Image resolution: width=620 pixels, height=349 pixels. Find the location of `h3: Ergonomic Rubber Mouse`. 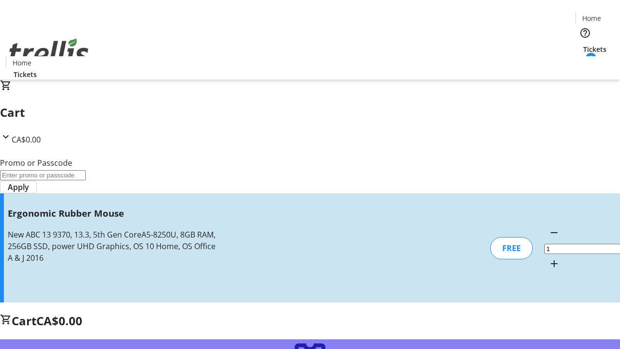

h3: Ergonomic Rubber Mouse is located at coordinates (113, 213).